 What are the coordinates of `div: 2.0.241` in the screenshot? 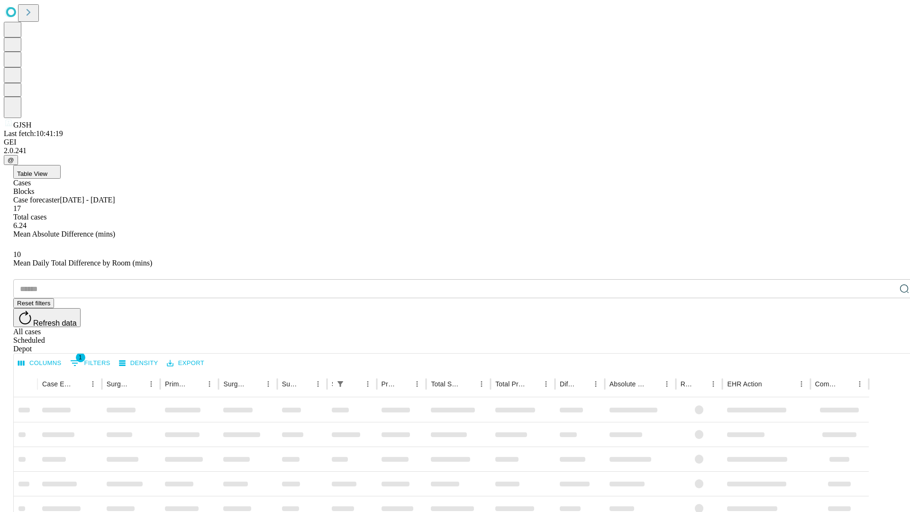 It's located at (455, 151).